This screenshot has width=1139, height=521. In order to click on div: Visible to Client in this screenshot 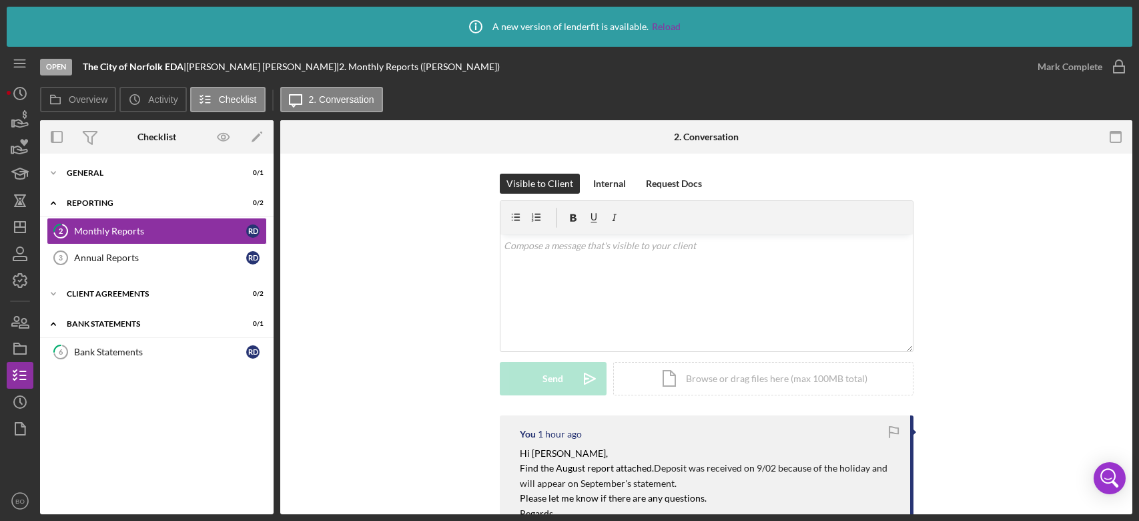, I will do `click(540, 184)`.